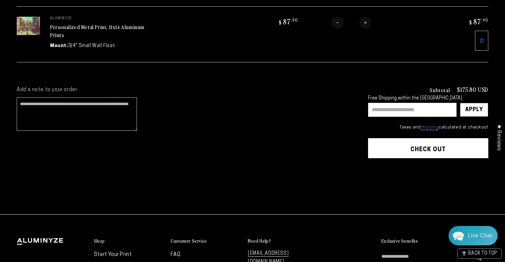 This screenshot has height=262, width=505. What do you see at coordinates (499, 137) in the screenshot?
I see `div: Click to open Judge.me floating reviews tab` at bounding box center [499, 137].